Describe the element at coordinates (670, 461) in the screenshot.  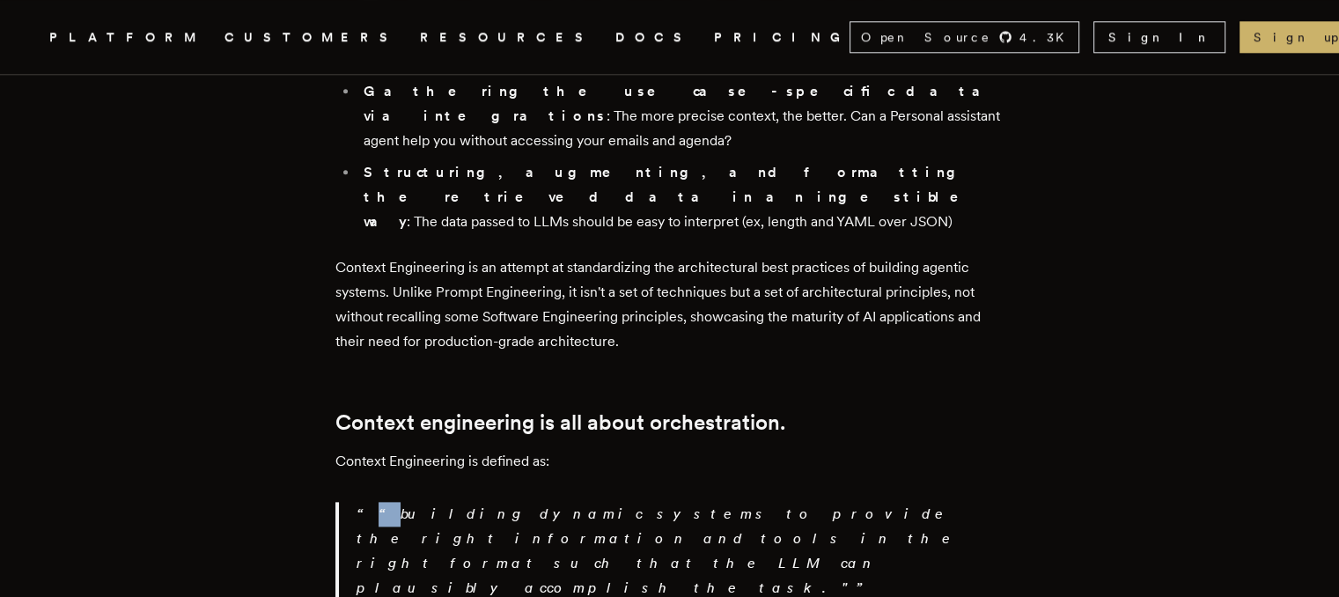
I see `p: Context Engineering is defined as:` at that location.